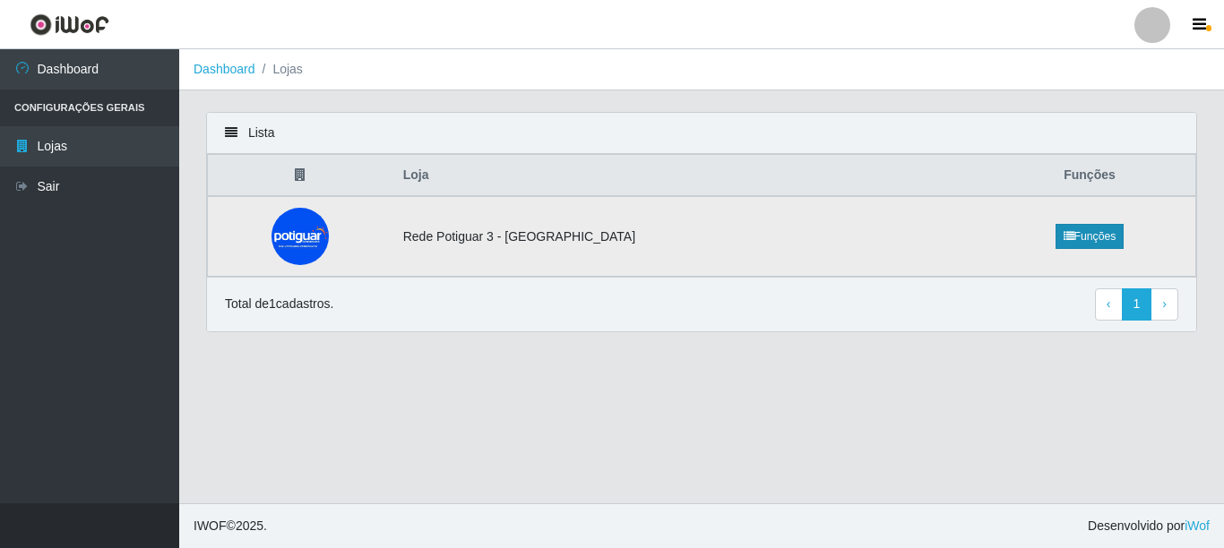  I want to click on span: IWOF, so click(210, 526).